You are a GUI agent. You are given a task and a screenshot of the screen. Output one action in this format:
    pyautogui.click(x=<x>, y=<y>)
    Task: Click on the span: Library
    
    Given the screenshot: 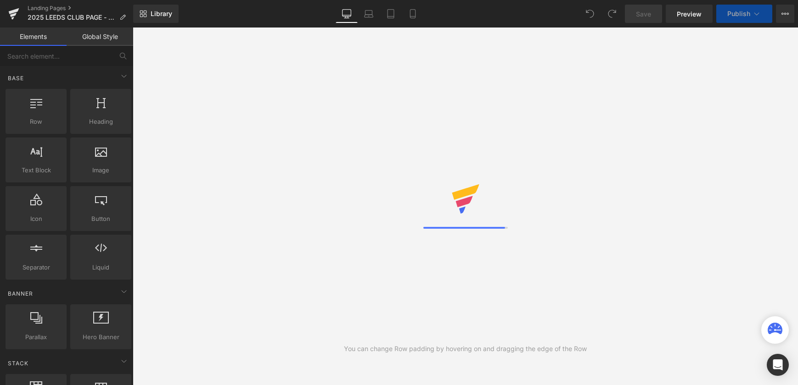 What is the action you would take?
    pyautogui.click(x=161, y=14)
    